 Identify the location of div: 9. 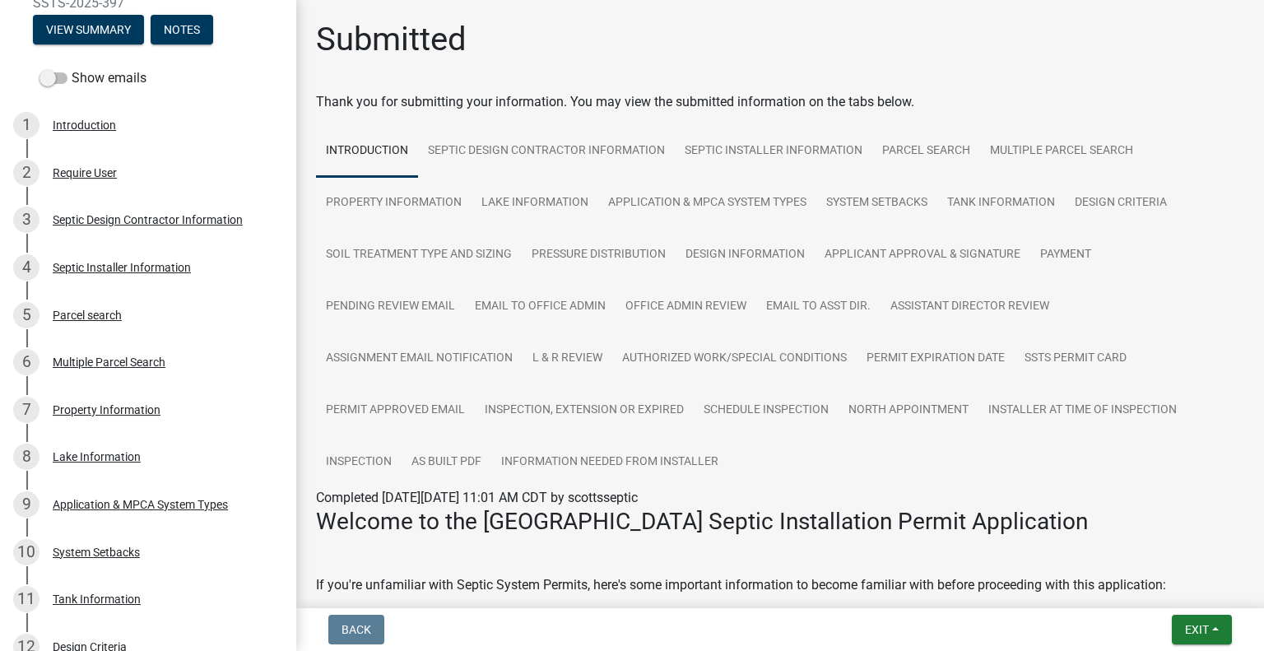
(26, 504).